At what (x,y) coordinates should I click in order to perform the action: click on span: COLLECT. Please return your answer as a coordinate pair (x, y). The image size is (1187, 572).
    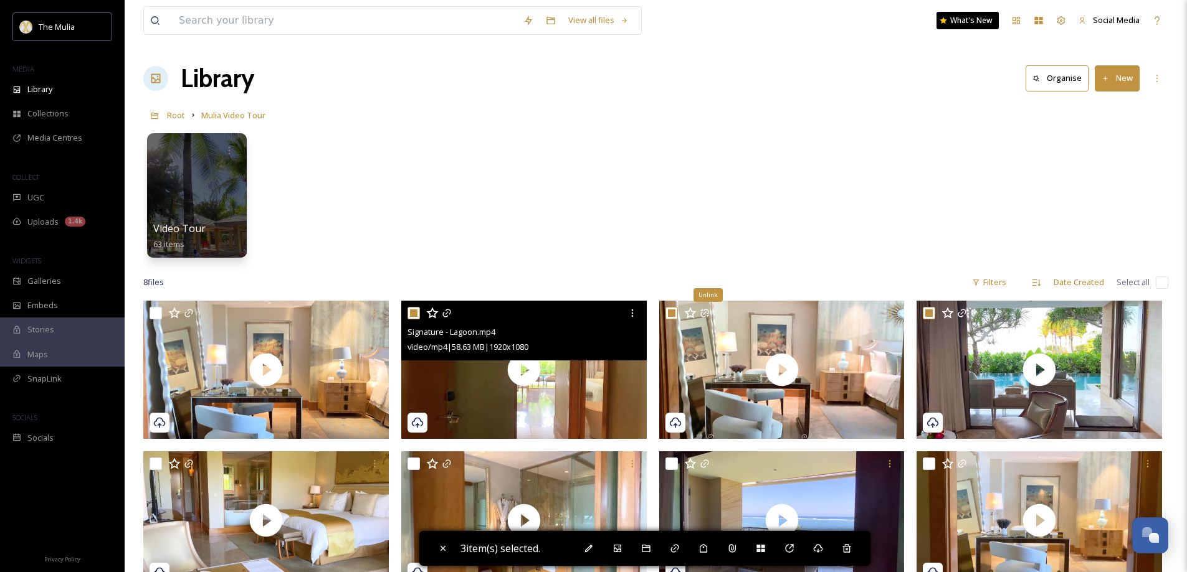
    Looking at the image, I should click on (26, 177).